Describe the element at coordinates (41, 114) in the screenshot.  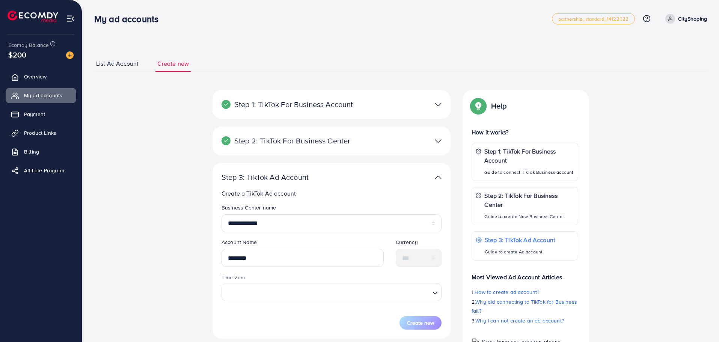
I see `a: Payment` at that location.